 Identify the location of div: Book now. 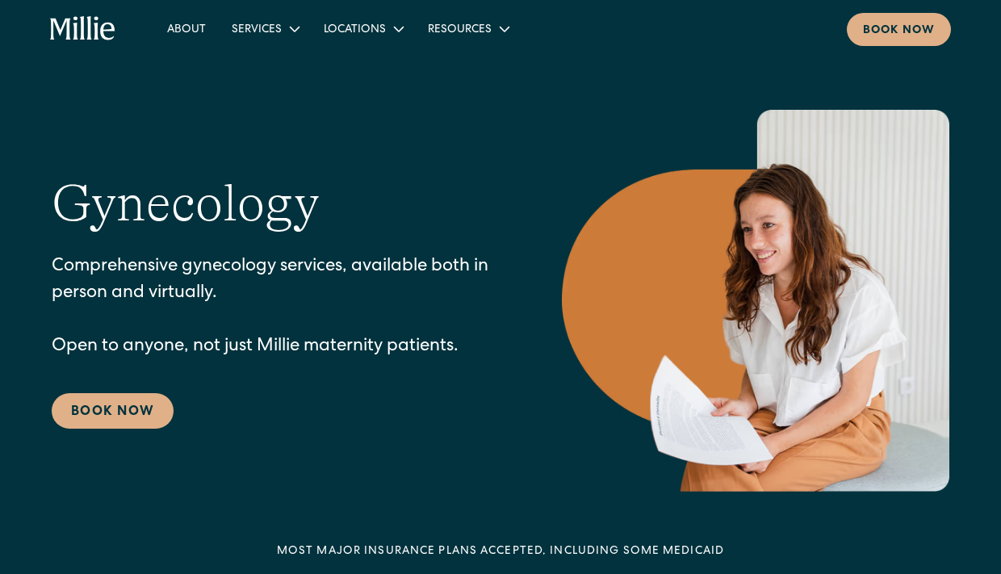
(898, 31).